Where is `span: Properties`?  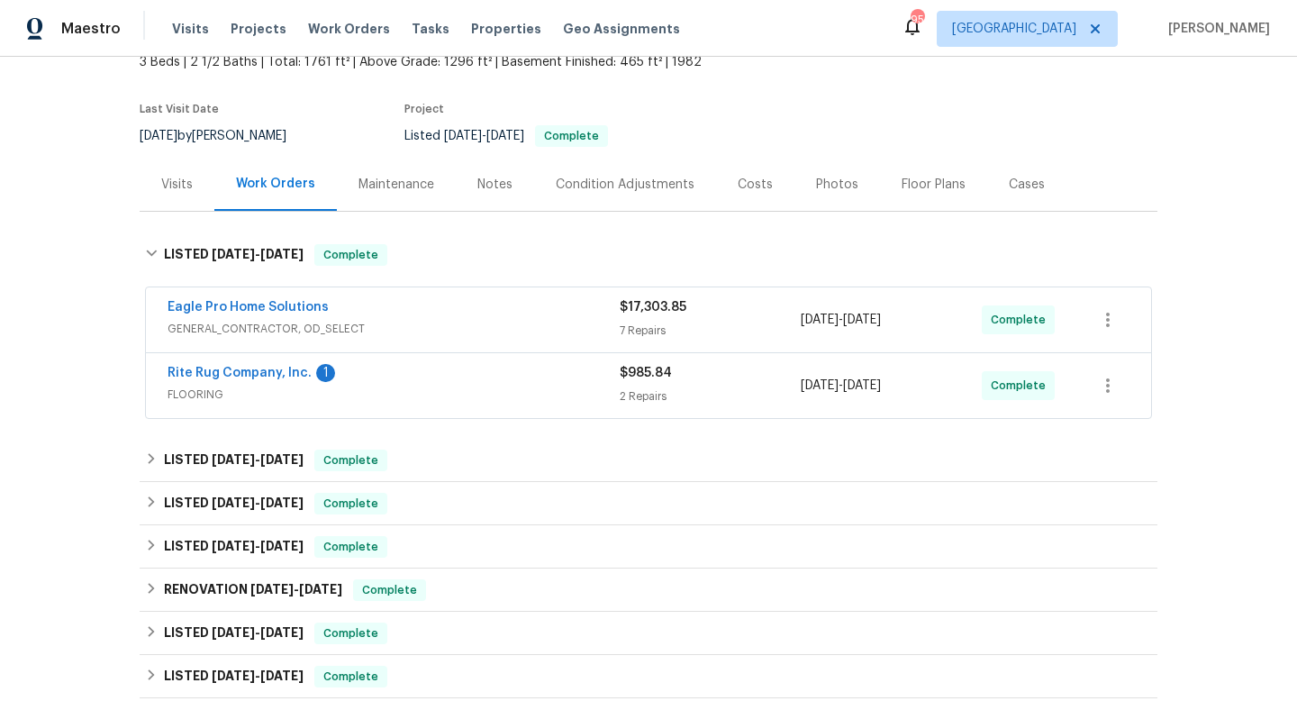 span: Properties is located at coordinates (506, 29).